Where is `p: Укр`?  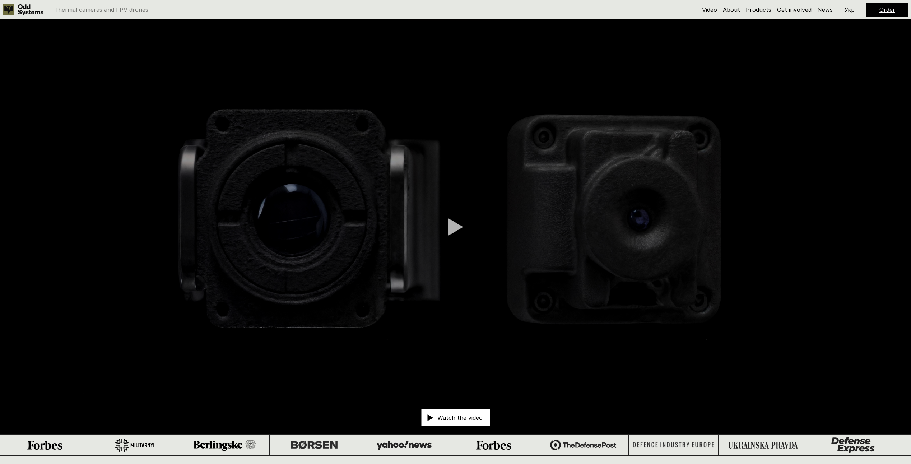
p: Укр is located at coordinates (849, 10).